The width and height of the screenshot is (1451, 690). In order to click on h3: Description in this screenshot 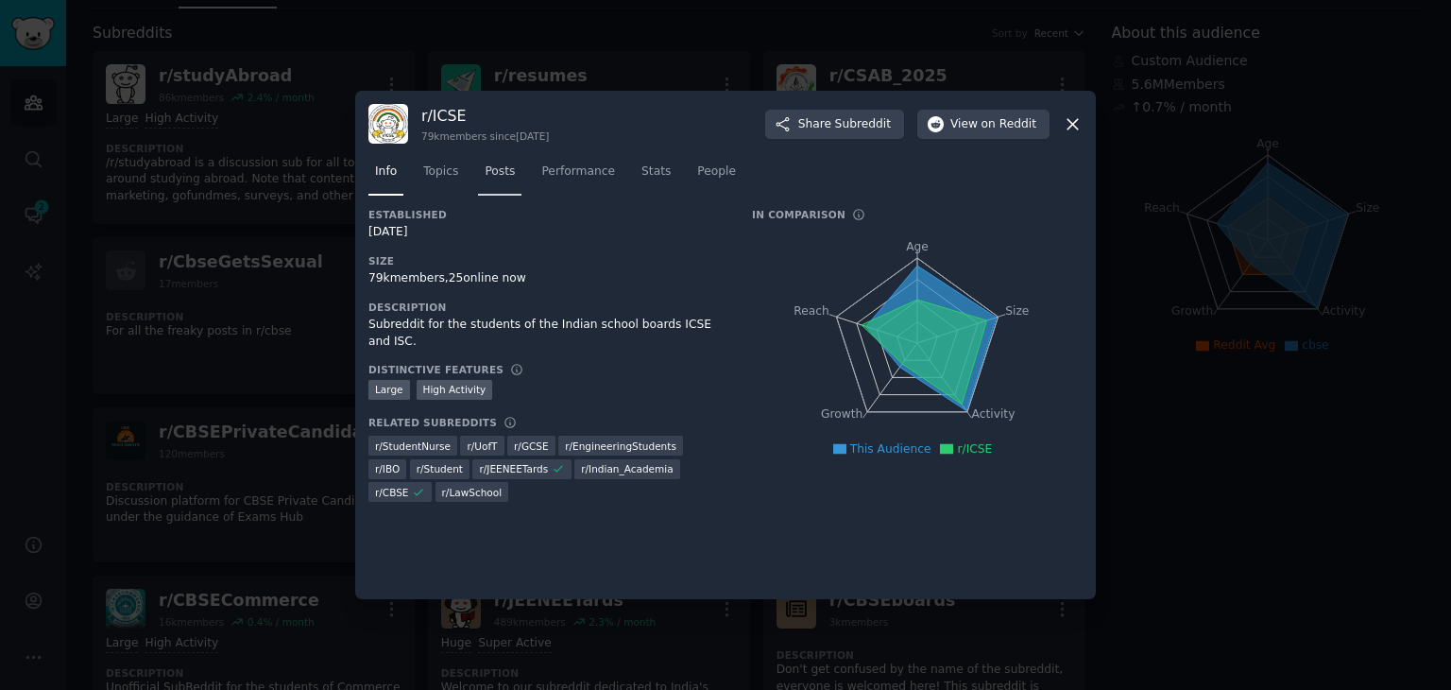, I will do `click(547, 307)`.